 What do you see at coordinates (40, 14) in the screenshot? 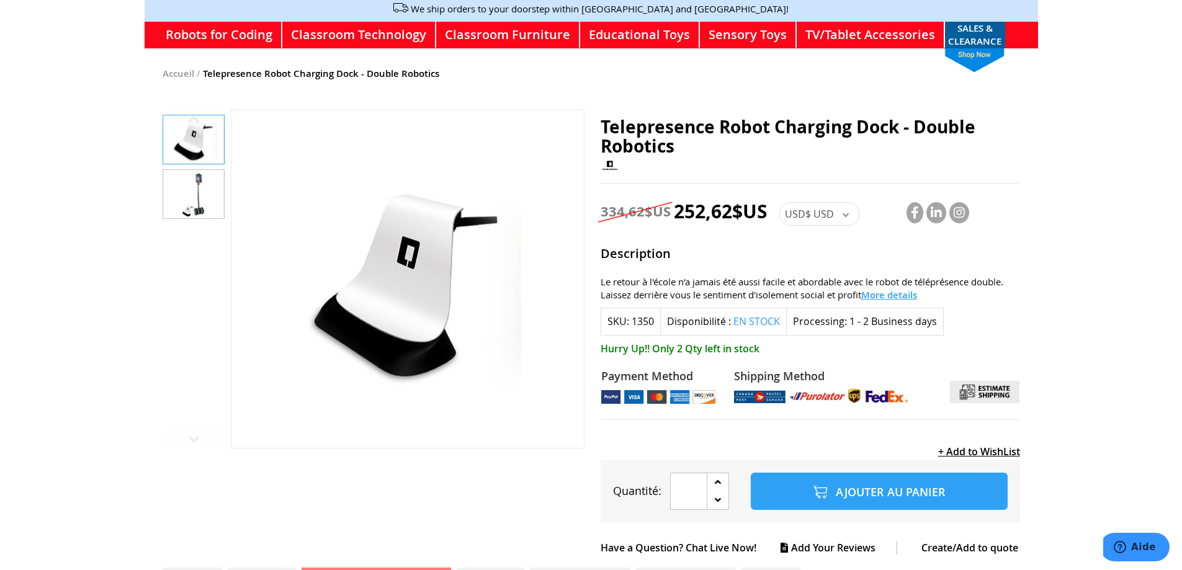
I see `span: Aide` at bounding box center [40, 14].